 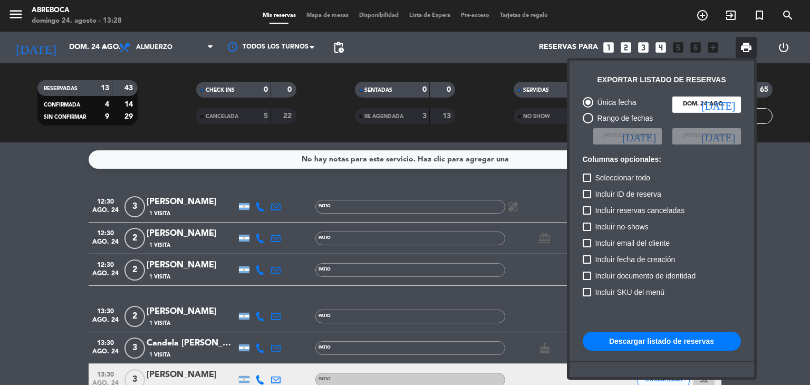 I want to click on div: Rango de fechas, so click(x=623, y=118).